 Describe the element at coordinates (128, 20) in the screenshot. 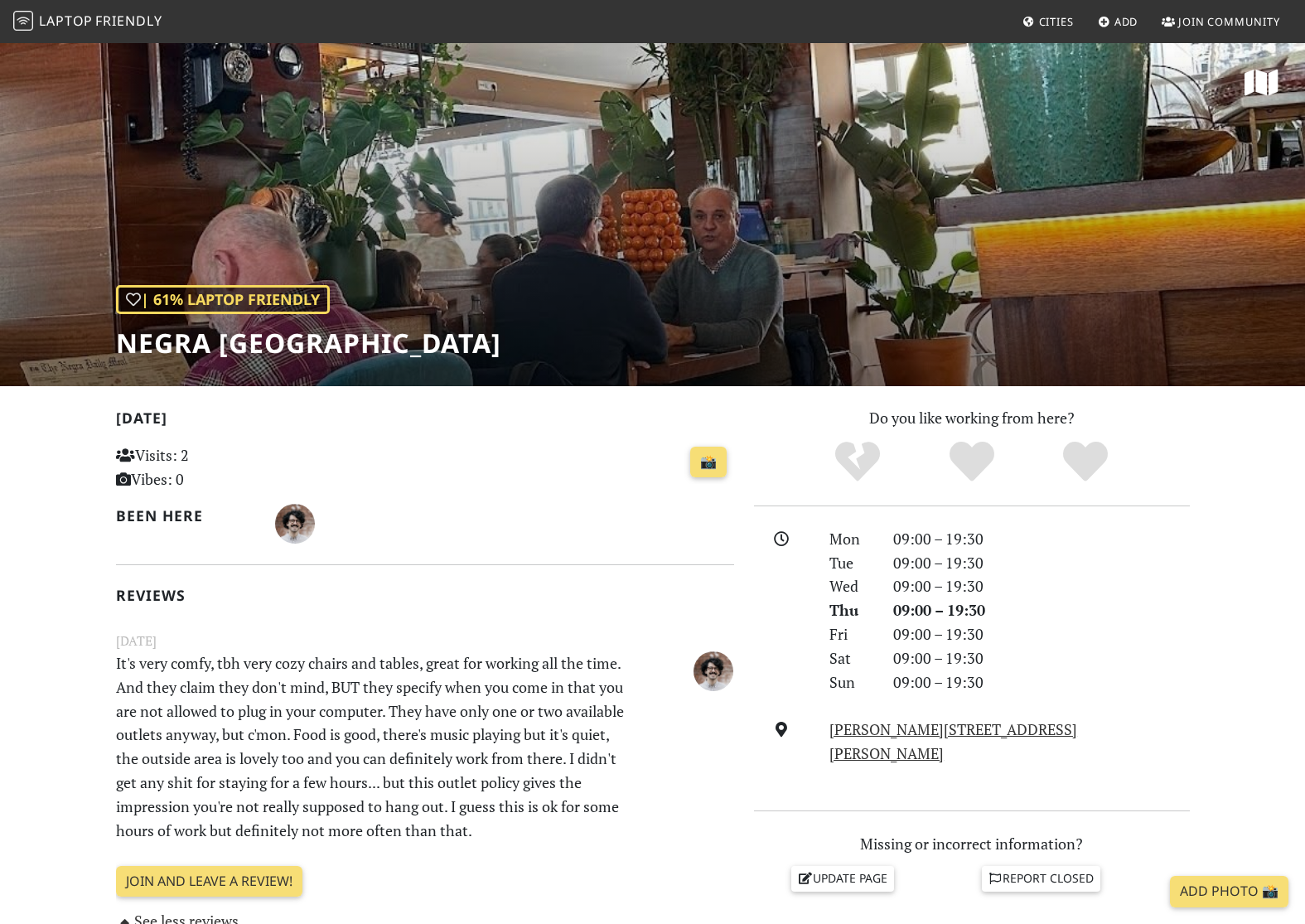

I see `span: Friendly` at that location.